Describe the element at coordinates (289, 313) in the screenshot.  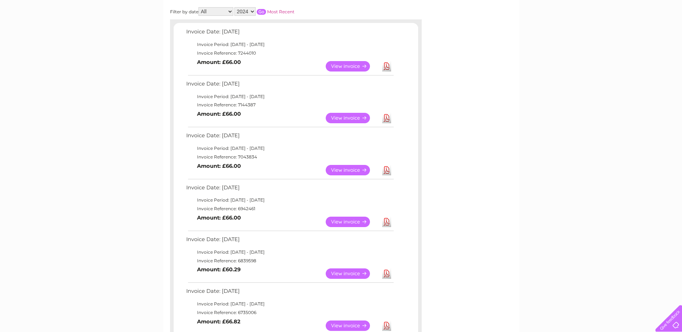
I see `td: Invoice Reference: 6735006` at that location.